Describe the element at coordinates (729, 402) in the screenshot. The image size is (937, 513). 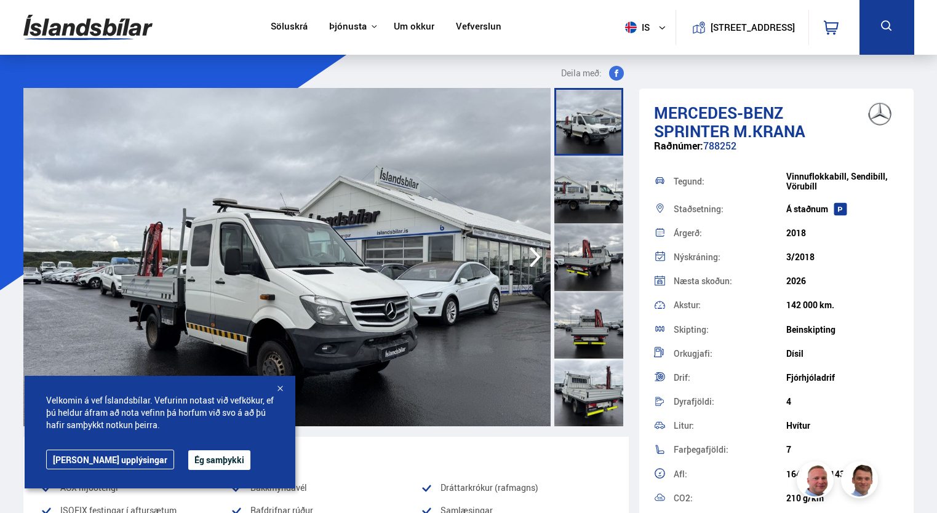
I see `div: Dyrafjöldi:` at that location.